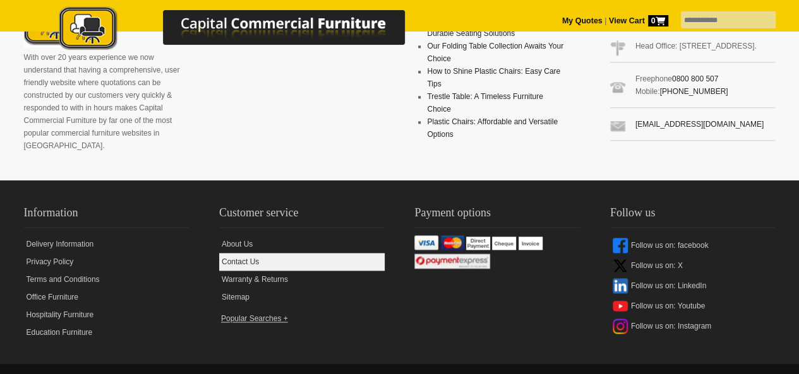 This screenshot has height=374, width=799. What do you see at coordinates (495, 52) in the screenshot?
I see `a: Our Folding Table Collection Awaits Your Choice` at bounding box center [495, 52].